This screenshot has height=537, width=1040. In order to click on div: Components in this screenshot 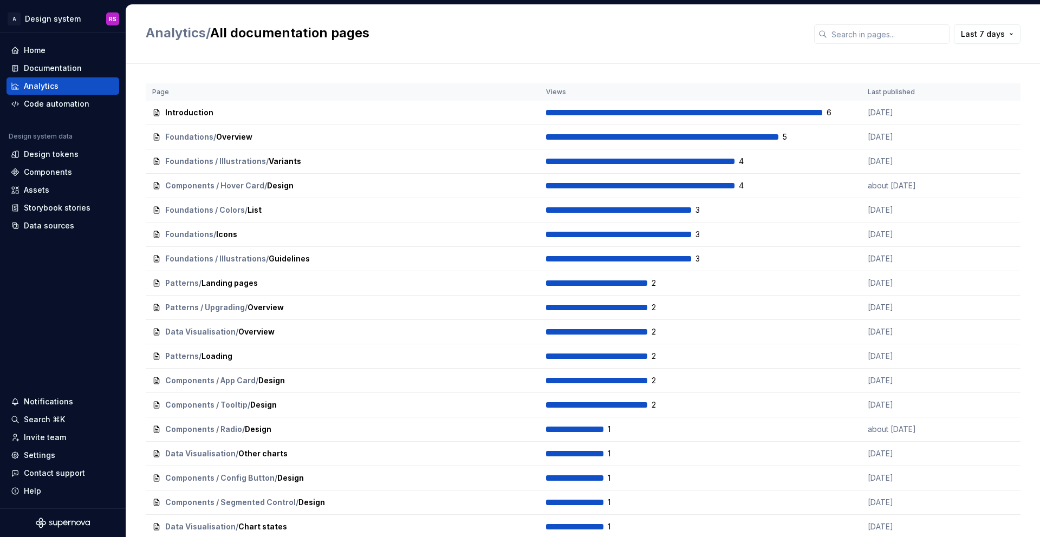, I will do `click(48, 172)`.